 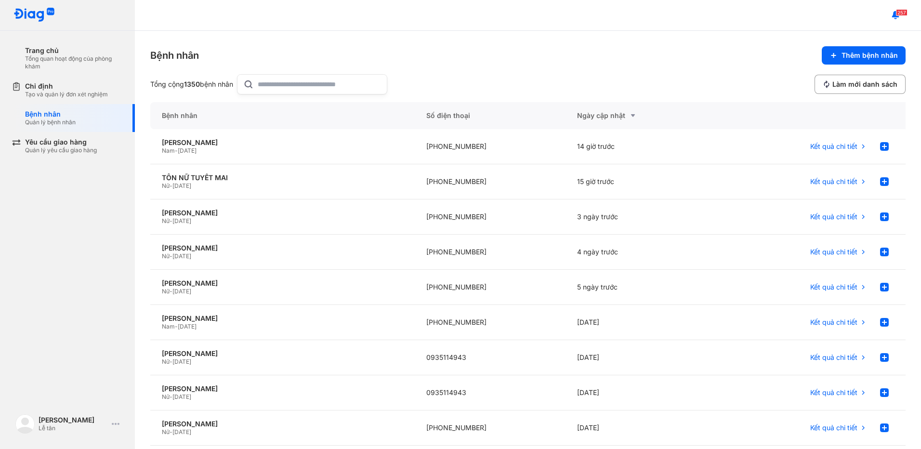 I want to click on div: 5 ngày trước, so click(x=641, y=287).